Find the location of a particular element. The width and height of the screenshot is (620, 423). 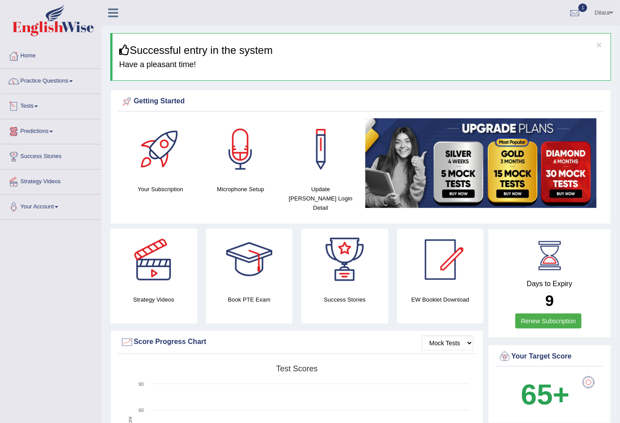

h4: Strategy Videos is located at coordinates (154, 299).